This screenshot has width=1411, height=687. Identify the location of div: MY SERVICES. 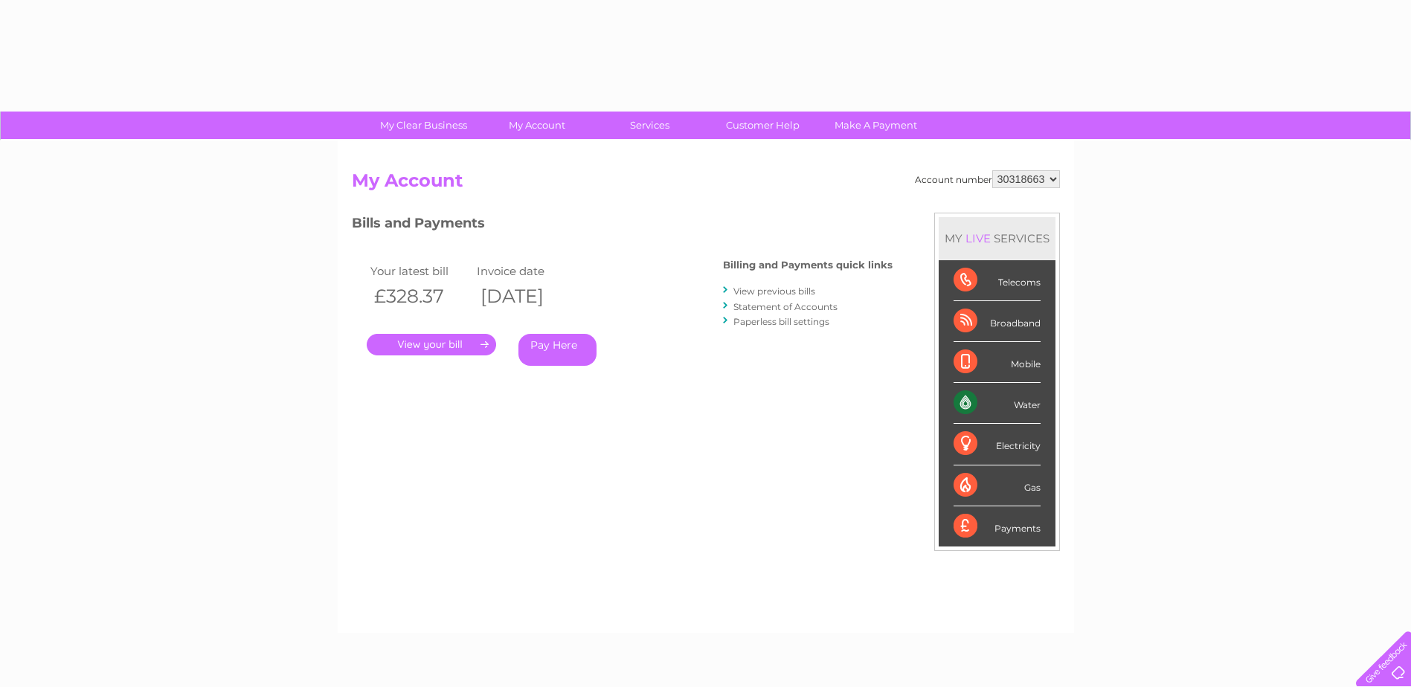
(997, 238).